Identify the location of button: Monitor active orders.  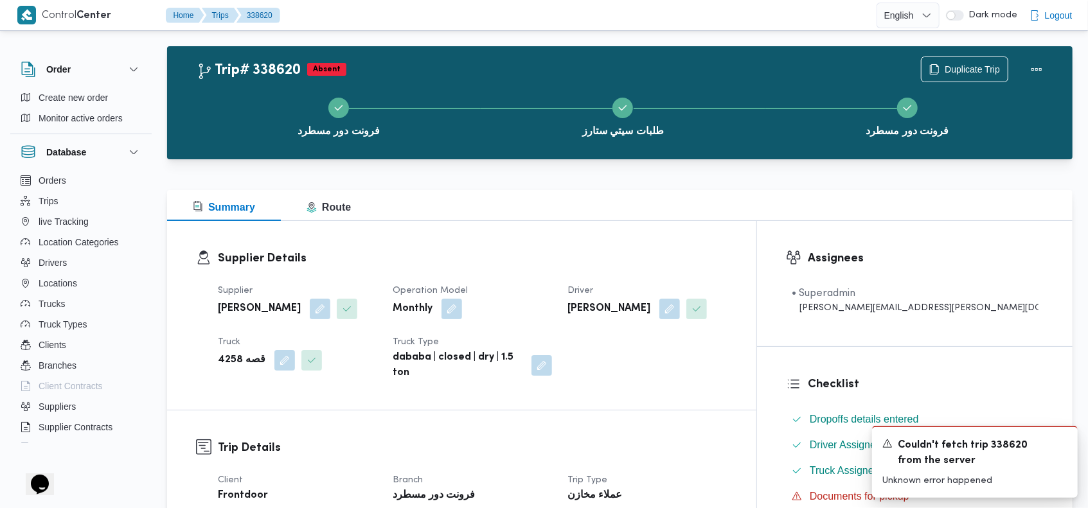
(81, 118).